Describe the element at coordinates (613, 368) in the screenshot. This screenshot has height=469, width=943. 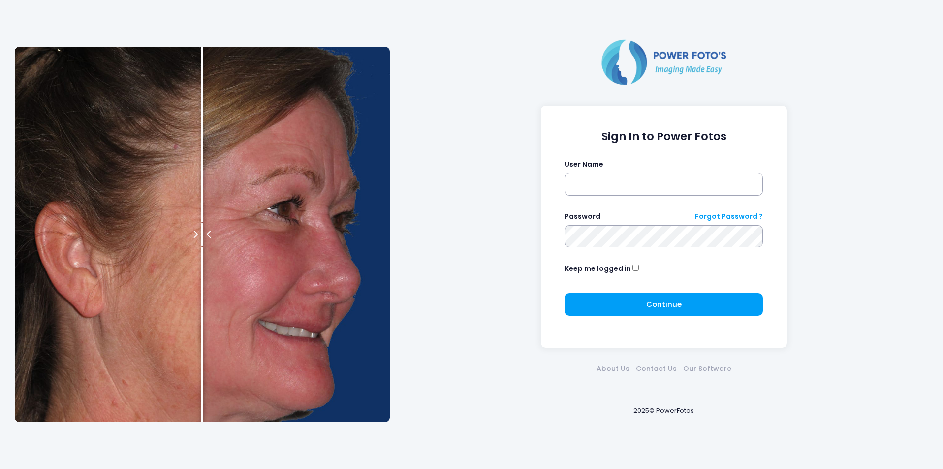
I see `a: About Us` at that location.